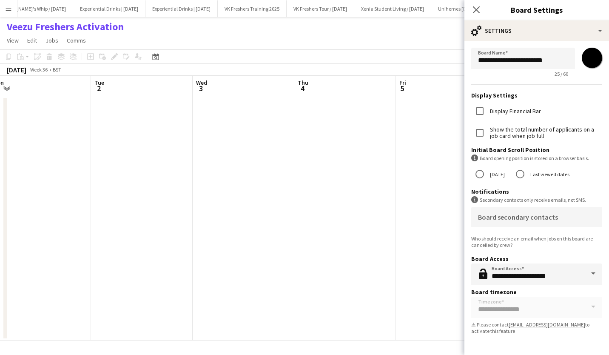  Describe the element at coordinates (52, 40) in the screenshot. I see `a: Jobs` at that location.